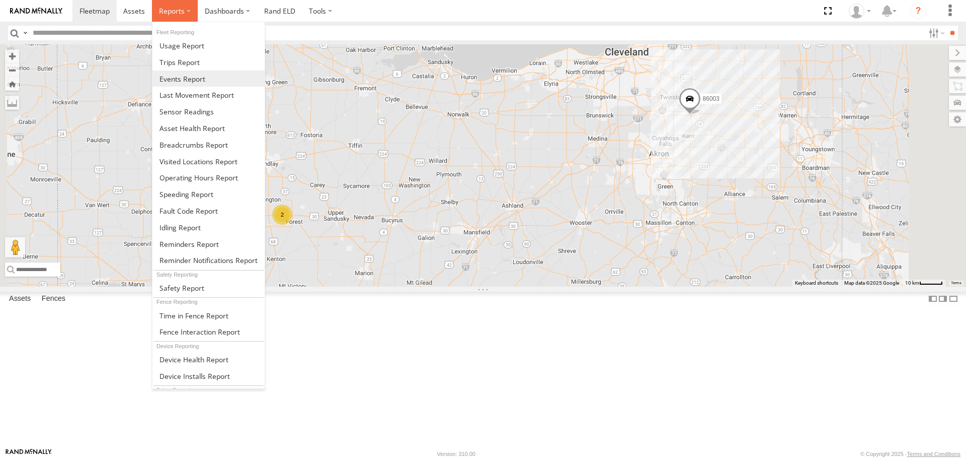 This screenshot has height=459, width=966. Describe the element at coordinates (208, 144) in the screenshot. I see `a: Breadcrumbs Report` at that location.